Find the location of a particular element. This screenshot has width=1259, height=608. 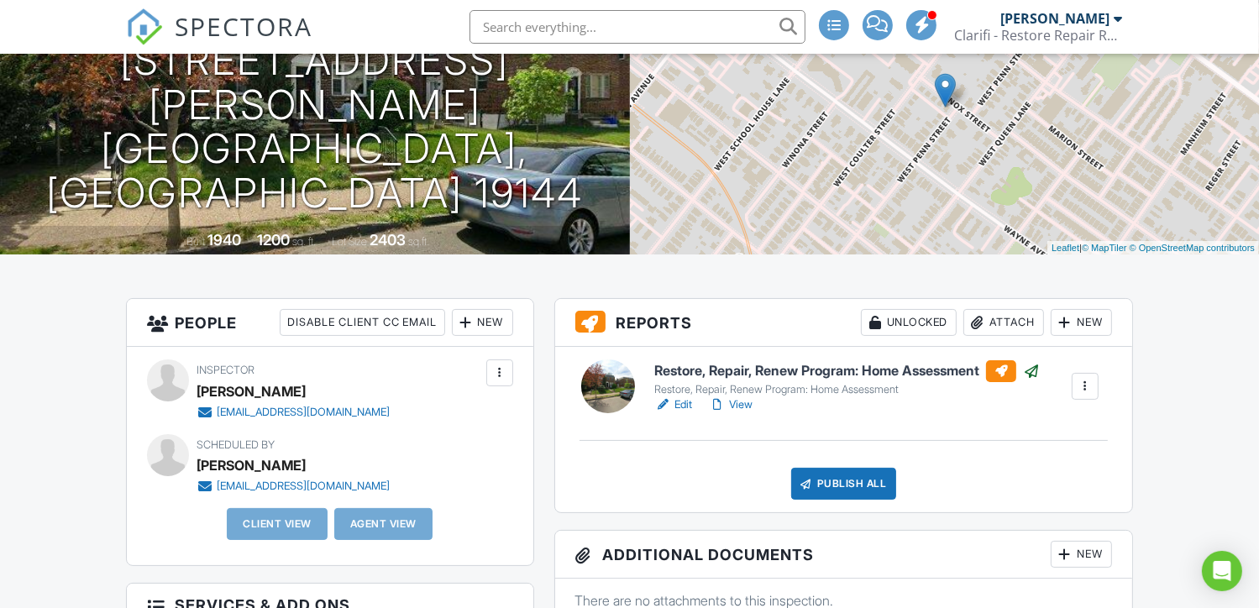

span: sq. ft. is located at coordinates (304, 241).